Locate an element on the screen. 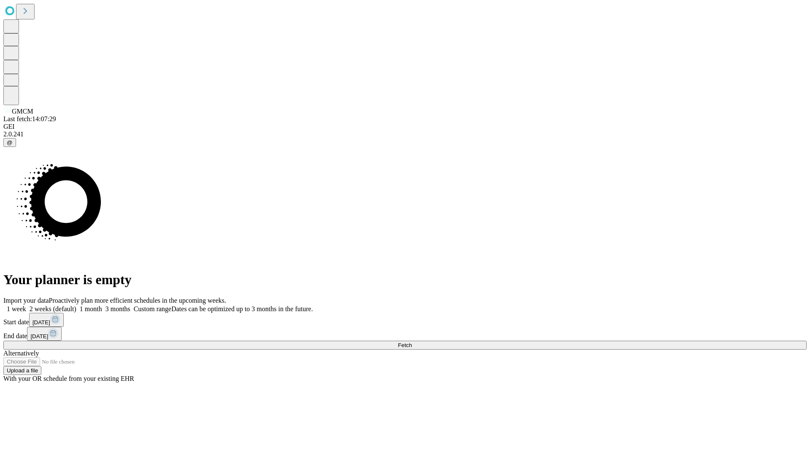  span: Fetch is located at coordinates (405, 345).